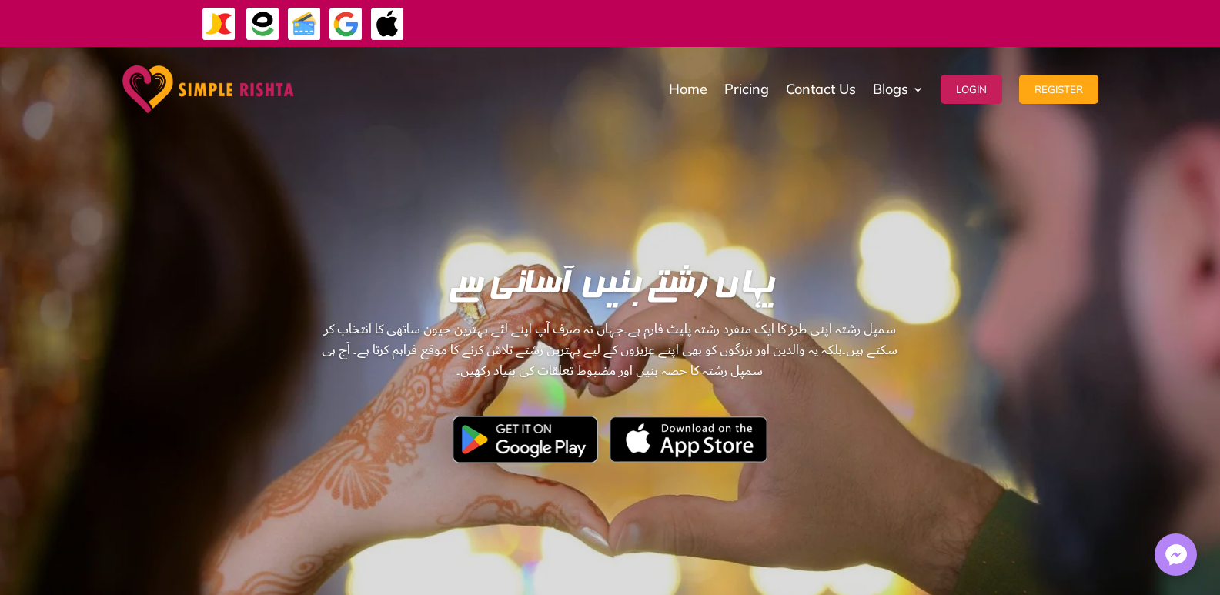 The width and height of the screenshot is (1220, 595). I want to click on img: GooglePay-icon, so click(346, 24).